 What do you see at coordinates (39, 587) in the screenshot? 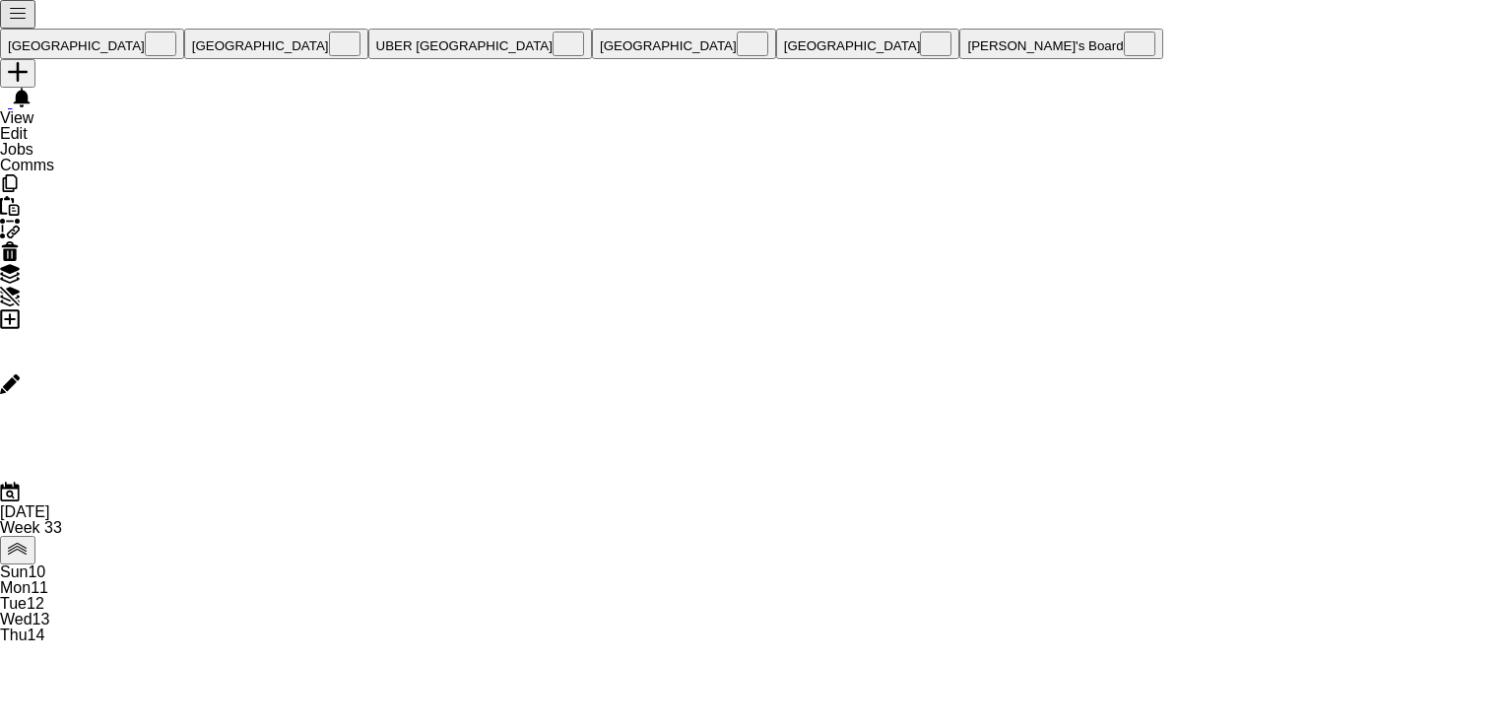
I see `span: 11` at bounding box center [39, 587].